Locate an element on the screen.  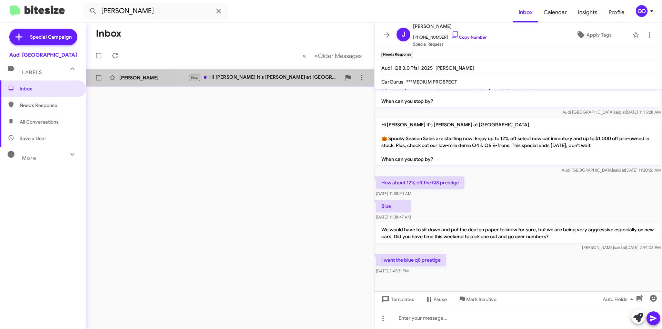
button: Apply Tags is located at coordinates (593, 35).